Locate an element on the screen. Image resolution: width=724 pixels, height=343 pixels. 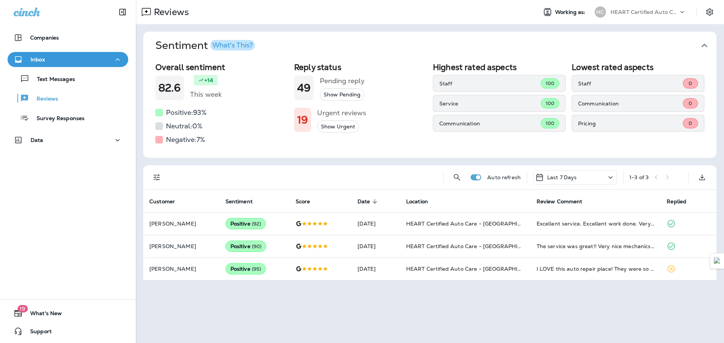
h5: Positive: 93 % is located at coordinates (186, 113).